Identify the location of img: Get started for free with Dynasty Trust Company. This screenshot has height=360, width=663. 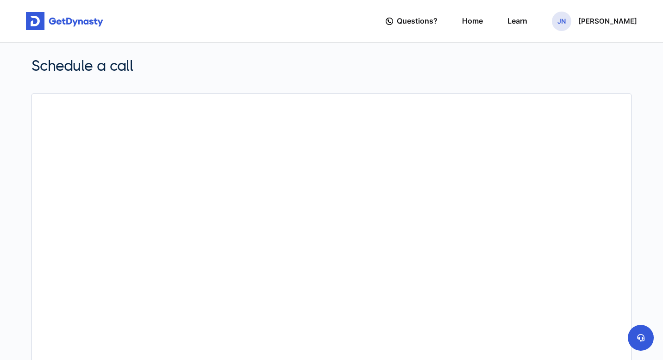
(64, 21).